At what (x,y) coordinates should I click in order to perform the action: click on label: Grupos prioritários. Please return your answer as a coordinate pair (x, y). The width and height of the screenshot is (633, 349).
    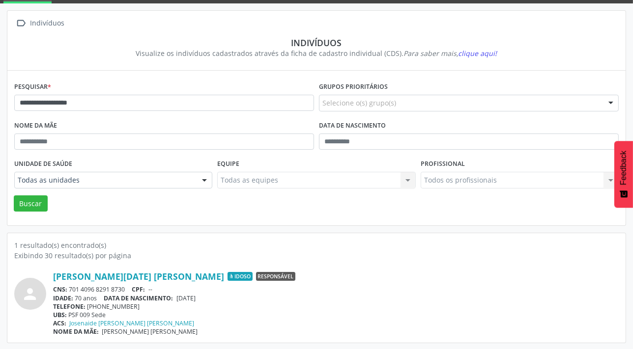
    Looking at the image, I should click on (353, 87).